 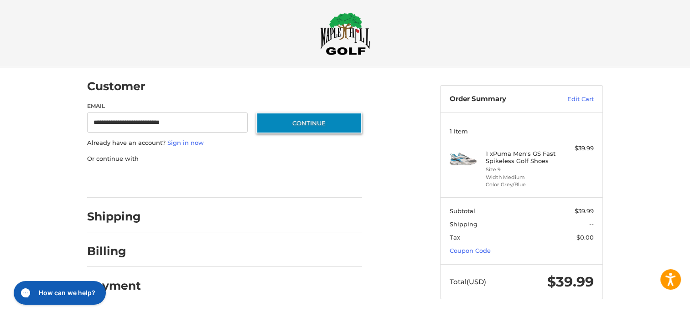 I want to click on h2: Customer, so click(x=116, y=86).